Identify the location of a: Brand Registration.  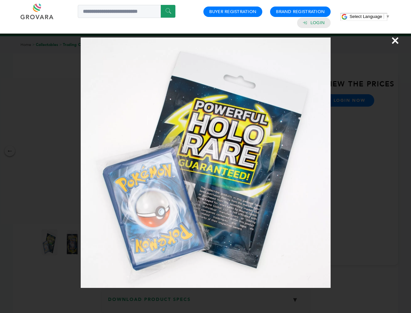
(301, 12).